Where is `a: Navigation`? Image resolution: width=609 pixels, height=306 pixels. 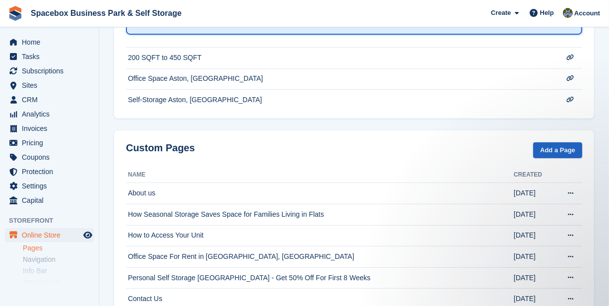 a: Navigation is located at coordinates (58, 259).